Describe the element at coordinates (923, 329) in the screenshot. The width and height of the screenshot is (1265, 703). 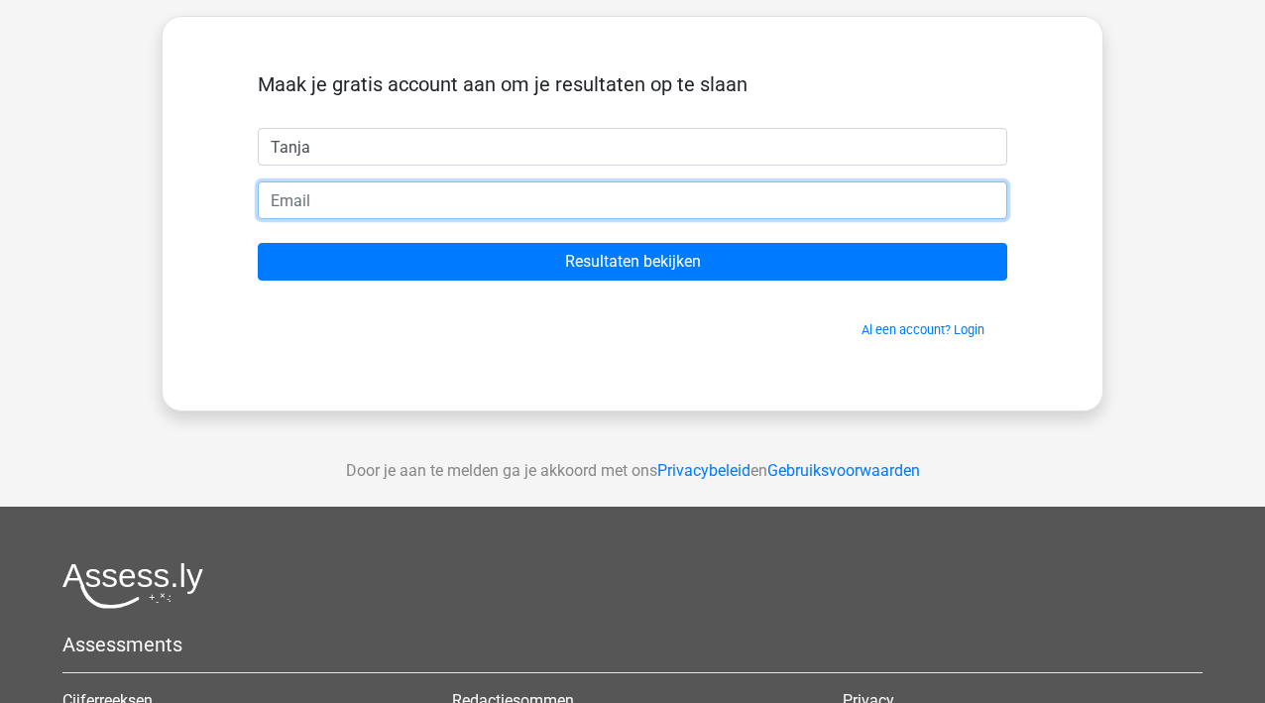
I see `a: Al een account? Login` at that location.